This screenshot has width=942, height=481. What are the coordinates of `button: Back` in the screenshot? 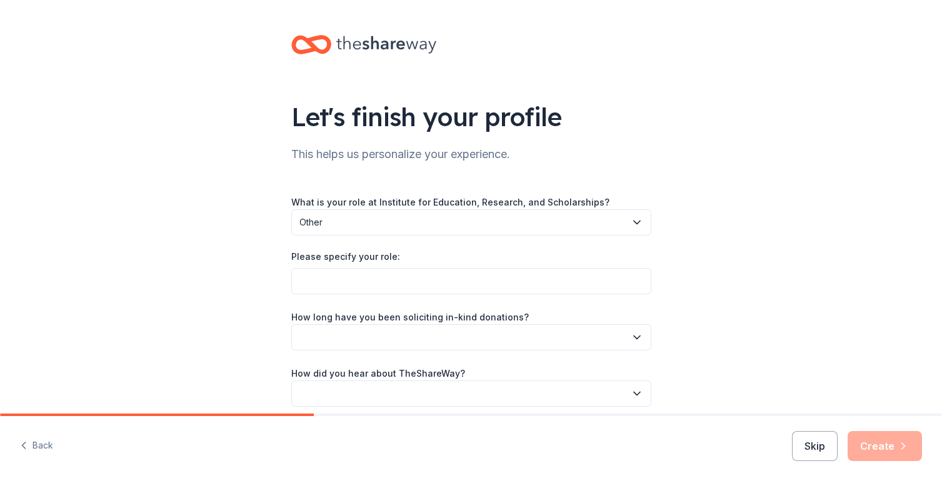 It's located at (36, 446).